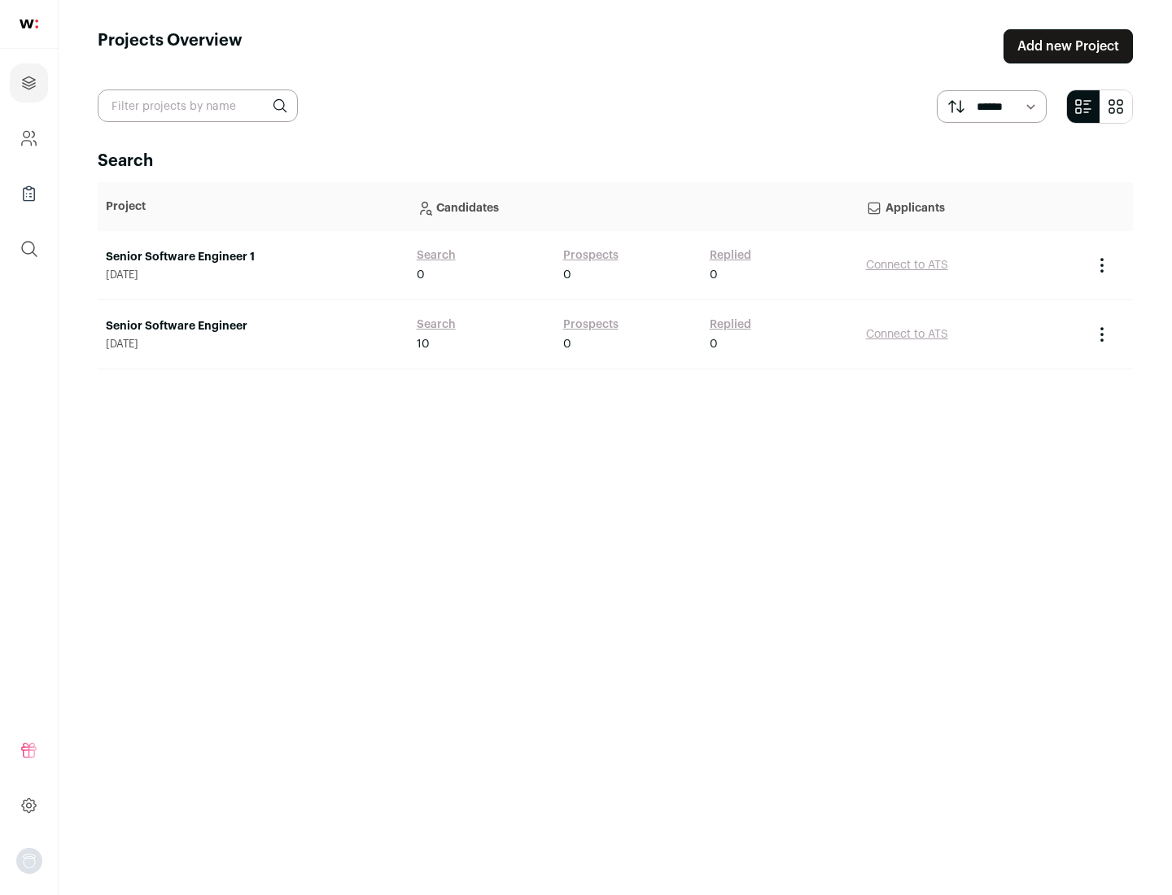 This screenshot has width=1172, height=895. What do you see at coordinates (423, 344) in the screenshot?
I see `span: 10` at bounding box center [423, 344].